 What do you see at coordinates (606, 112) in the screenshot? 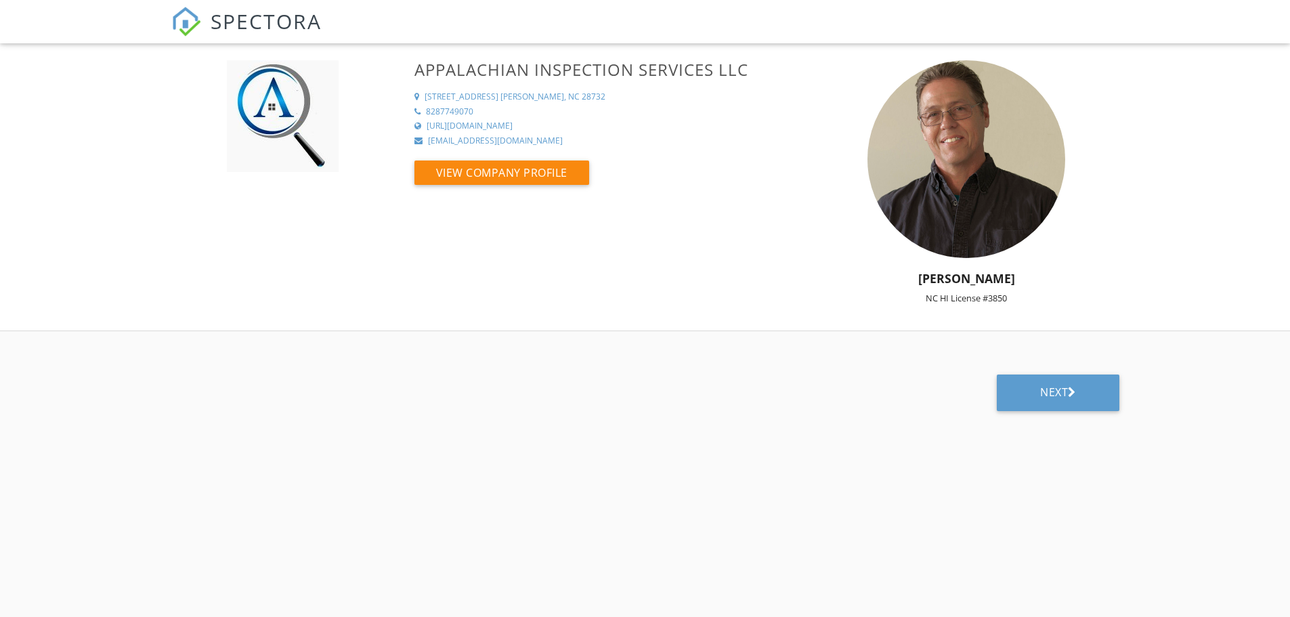
I see `a: 8287749070` at bounding box center [606, 112].